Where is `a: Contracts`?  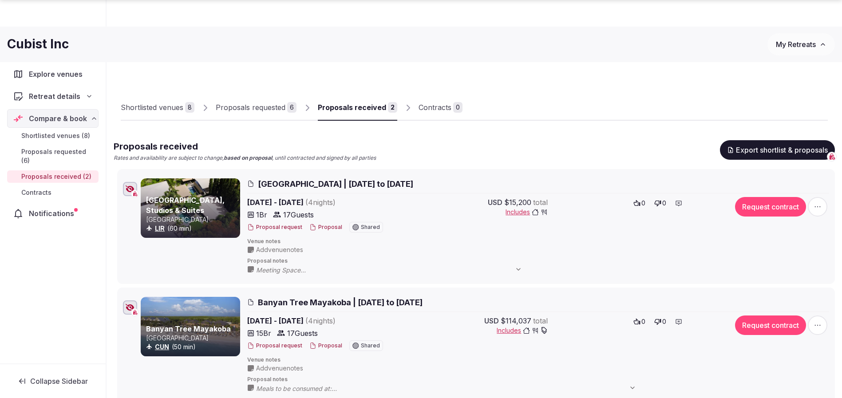 a: Contracts is located at coordinates (53, 193).